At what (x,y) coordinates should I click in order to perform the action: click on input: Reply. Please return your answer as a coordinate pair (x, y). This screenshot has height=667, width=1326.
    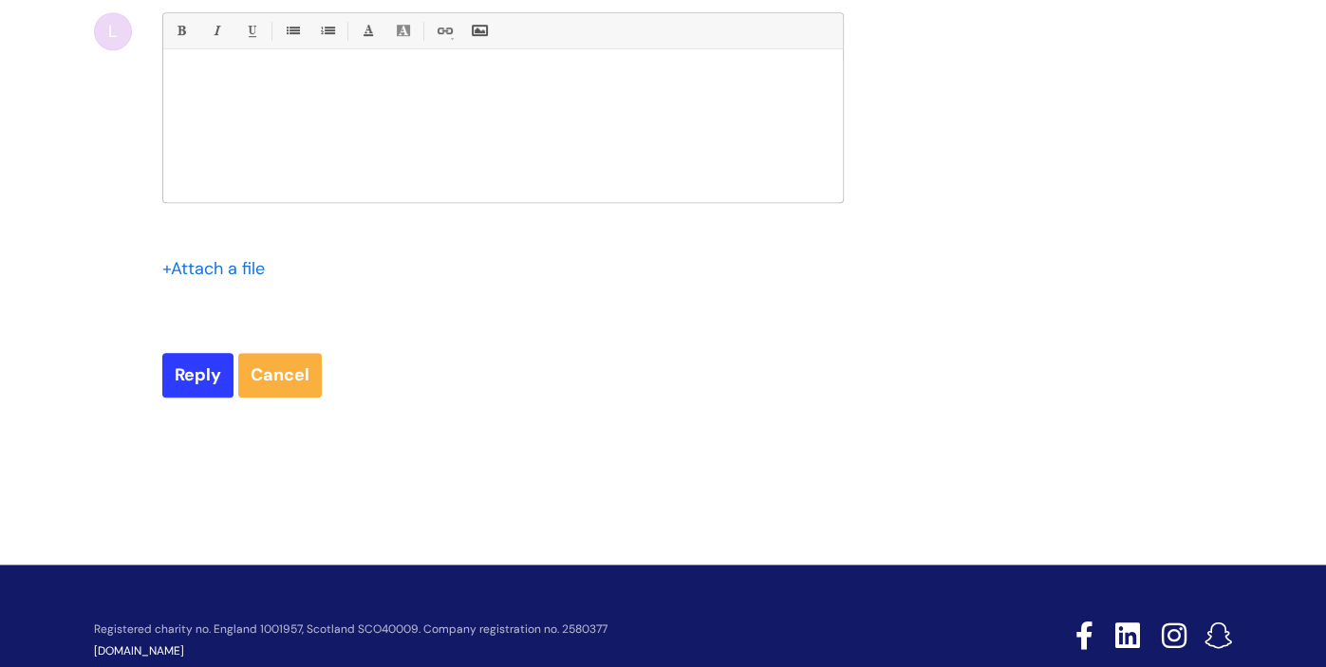
    Looking at the image, I should click on (197, 375).